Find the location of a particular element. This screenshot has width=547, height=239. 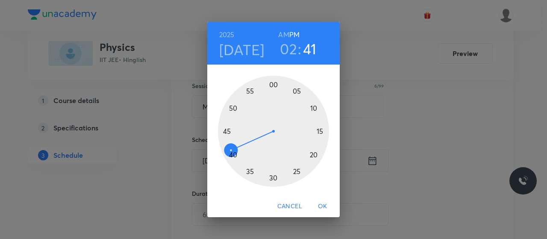

h3: 41 is located at coordinates (310, 49).